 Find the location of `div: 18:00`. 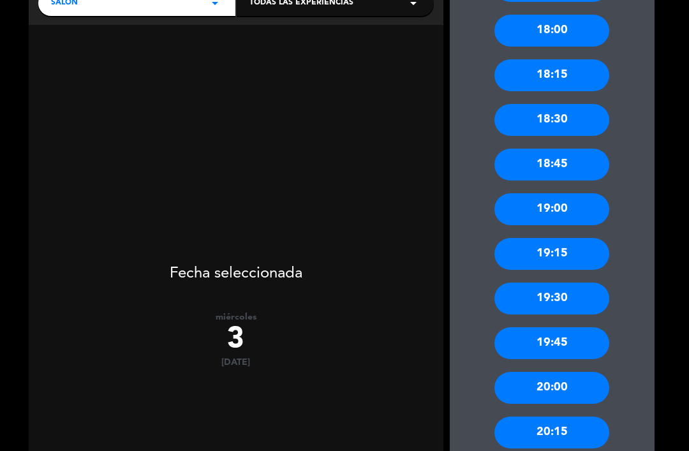

div: 18:00 is located at coordinates (551, 31).